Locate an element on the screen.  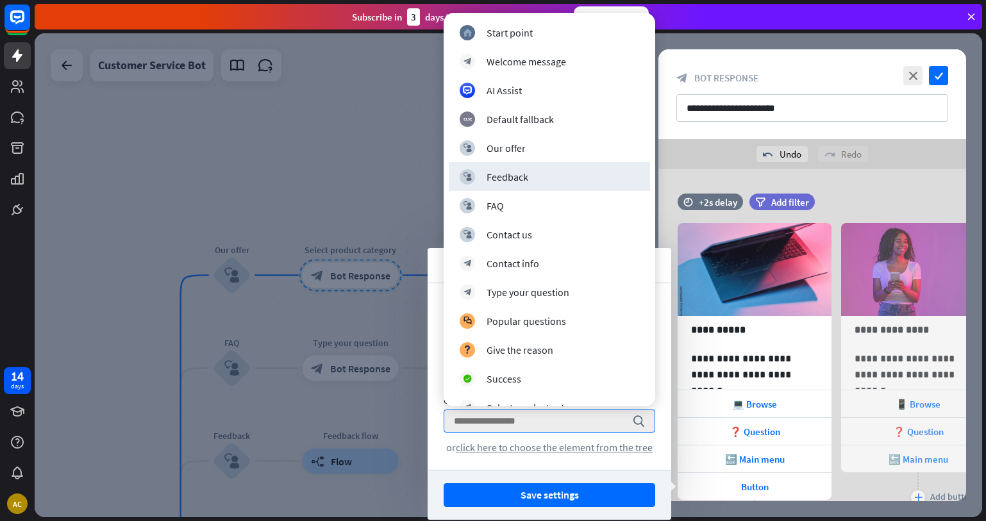
span: Button is located at coordinates (755, 487).